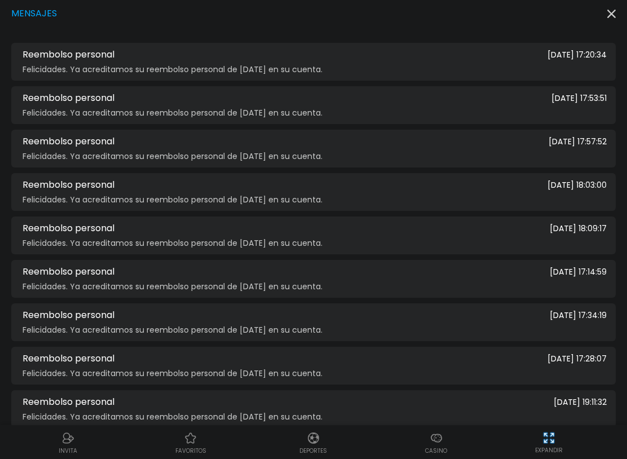 The width and height of the screenshot is (627, 459). Describe the element at coordinates (314, 438) in the screenshot. I see `img: Deportes` at that location.